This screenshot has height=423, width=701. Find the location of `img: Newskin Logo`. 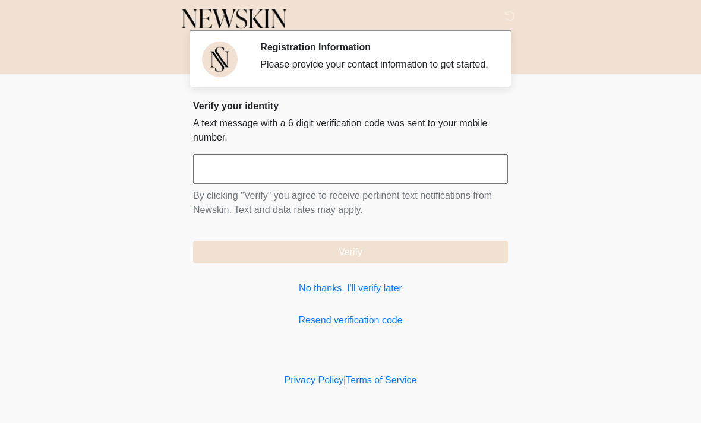

img: Newskin Logo is located at coordinates (234, 19).